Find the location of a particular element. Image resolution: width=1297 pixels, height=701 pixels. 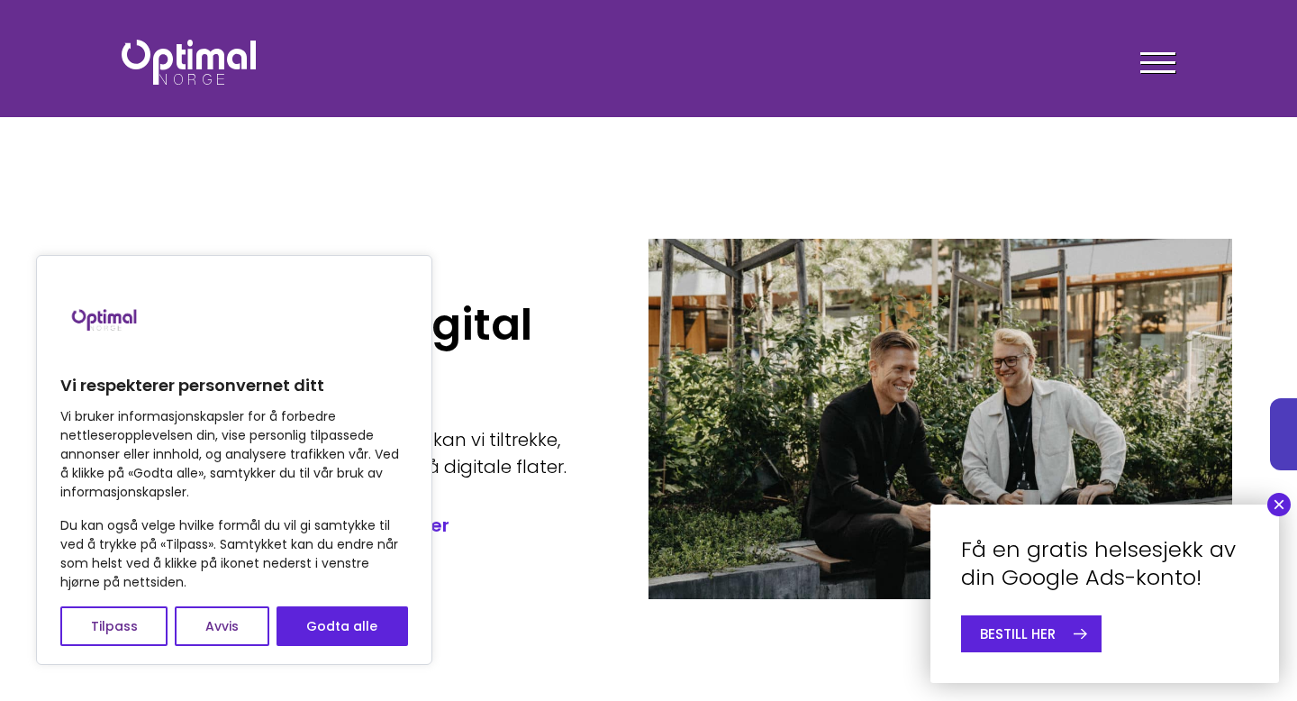

button: Close is located at coordinates (1279, 505).